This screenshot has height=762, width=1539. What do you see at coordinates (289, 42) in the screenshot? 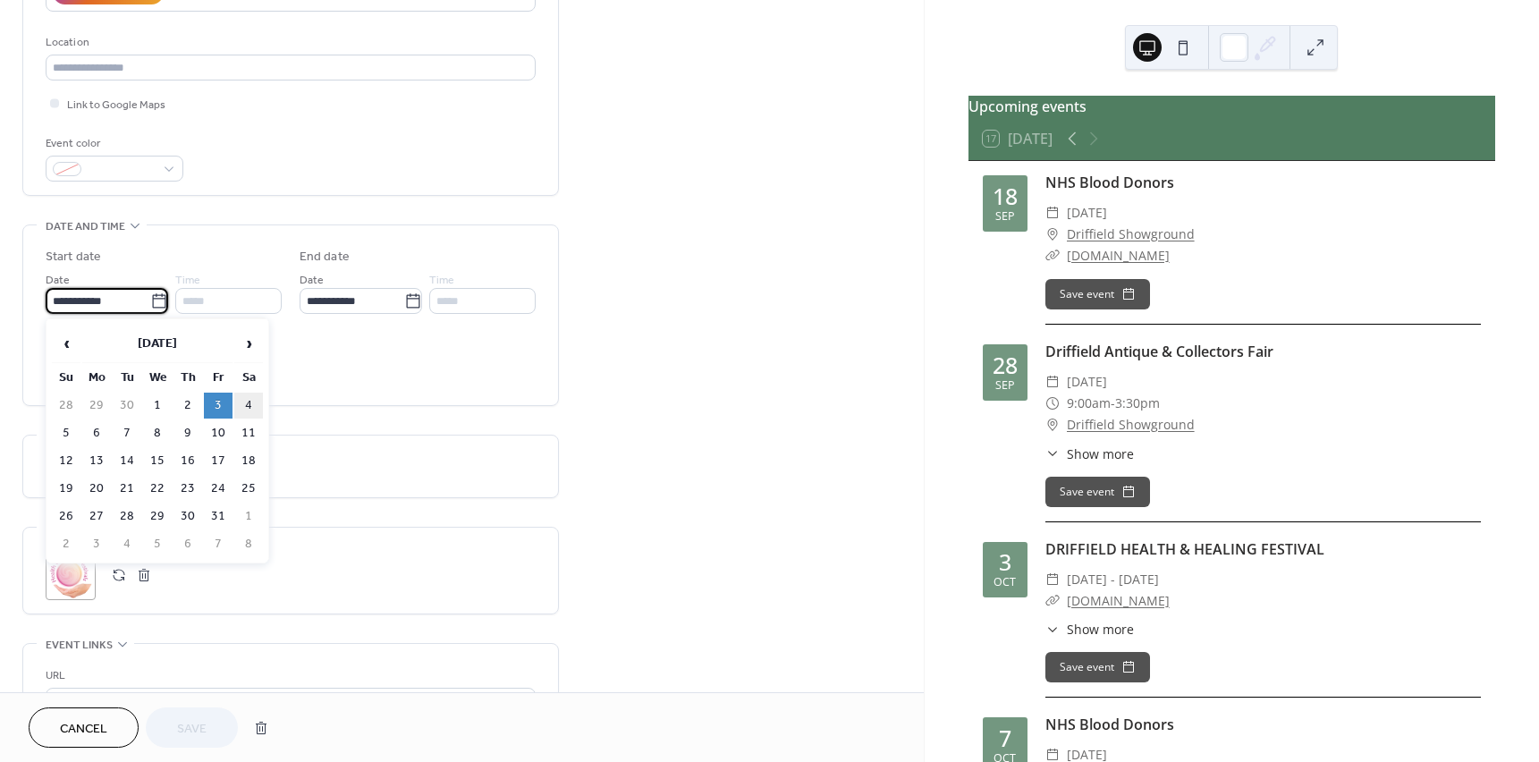
I see `div: Location` at bounding box center [289, 42].